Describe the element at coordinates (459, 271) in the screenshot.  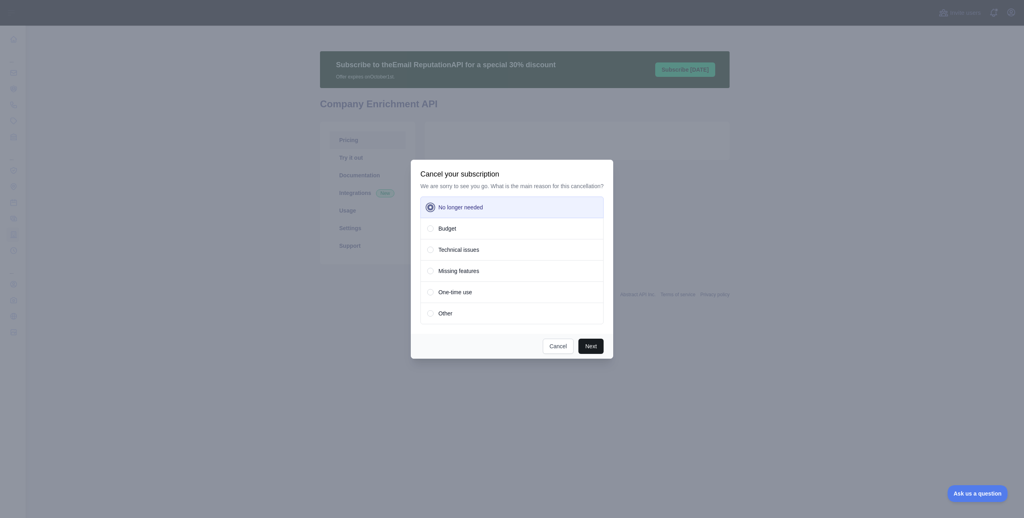
I see `span: Missing features` at that location.